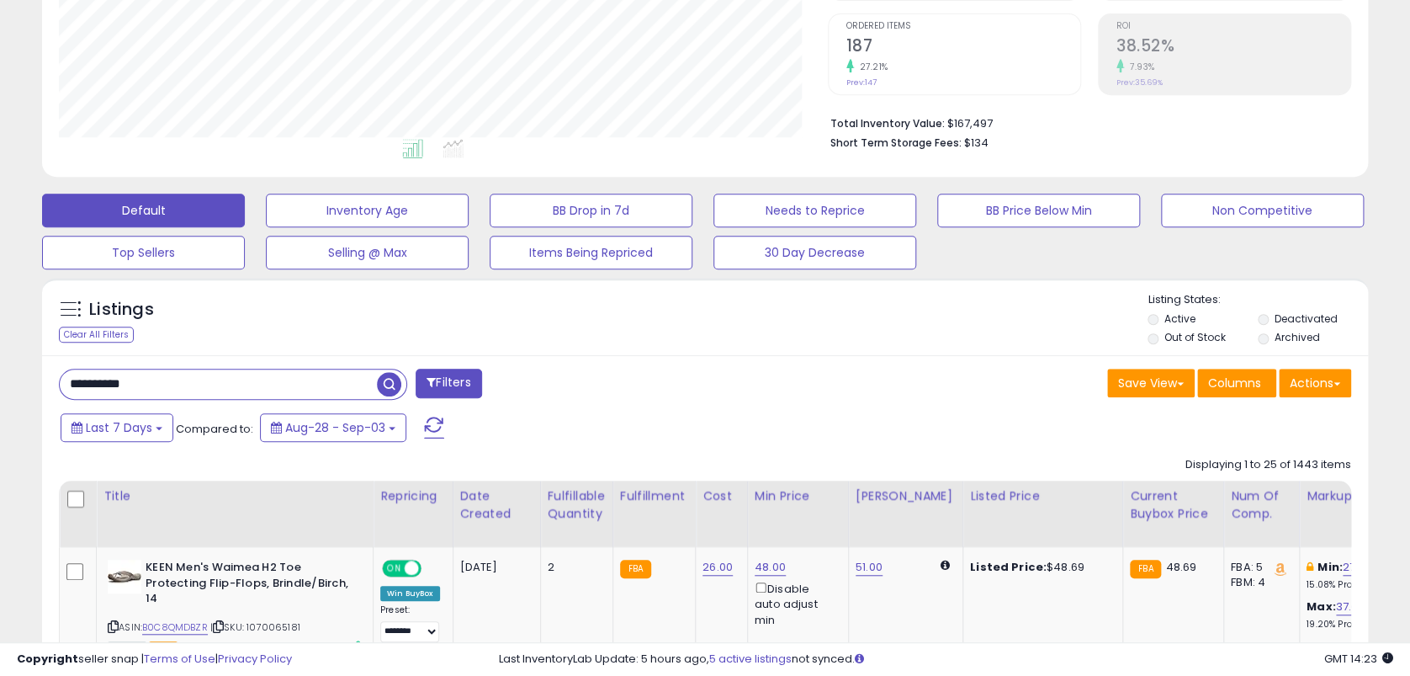 Image resolution: width=1410 pixels, height=676 pixels. What do you see at coordinates (1359, 658) in the screenshot?
I see `span: 2025-09-11 14:23 GMT` at bounding box center [1359, 658].